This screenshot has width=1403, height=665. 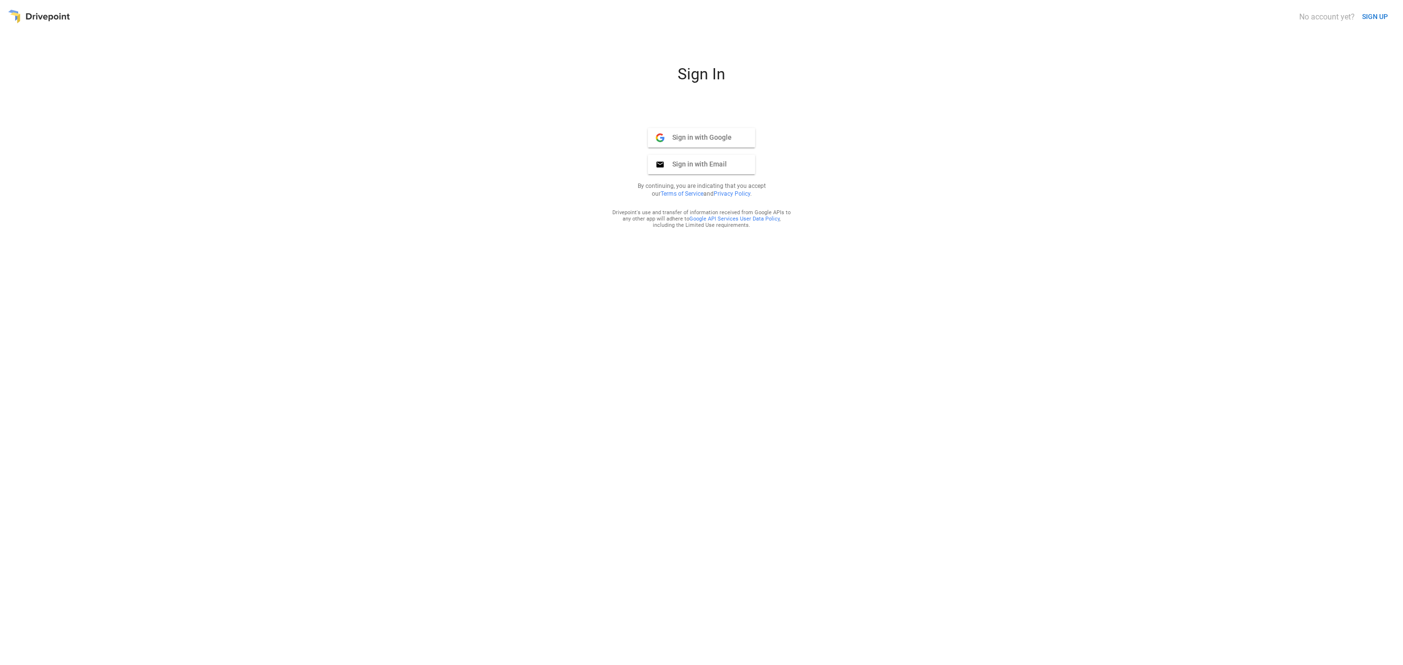 I want to click on div: No account yet?, so click(x=1327, y=17).